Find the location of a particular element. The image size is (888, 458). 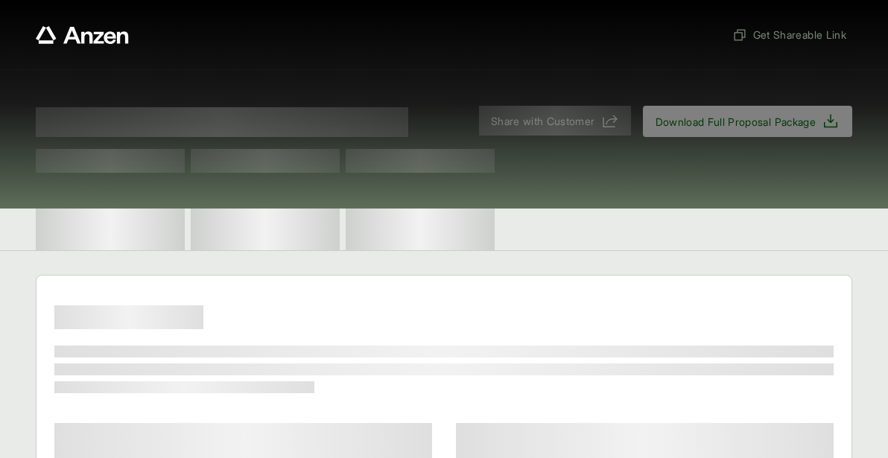

span: Share with Customer is located at coordinates (543, 121).